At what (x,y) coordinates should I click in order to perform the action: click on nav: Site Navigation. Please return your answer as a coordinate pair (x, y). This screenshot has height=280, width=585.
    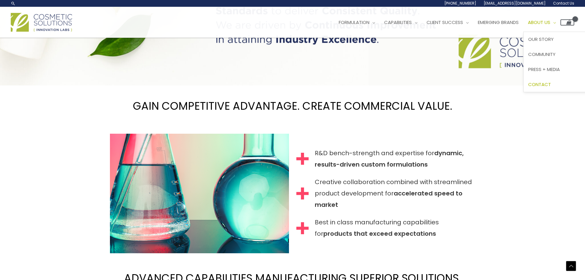
    Looking at the image, I should click on (452, 22).